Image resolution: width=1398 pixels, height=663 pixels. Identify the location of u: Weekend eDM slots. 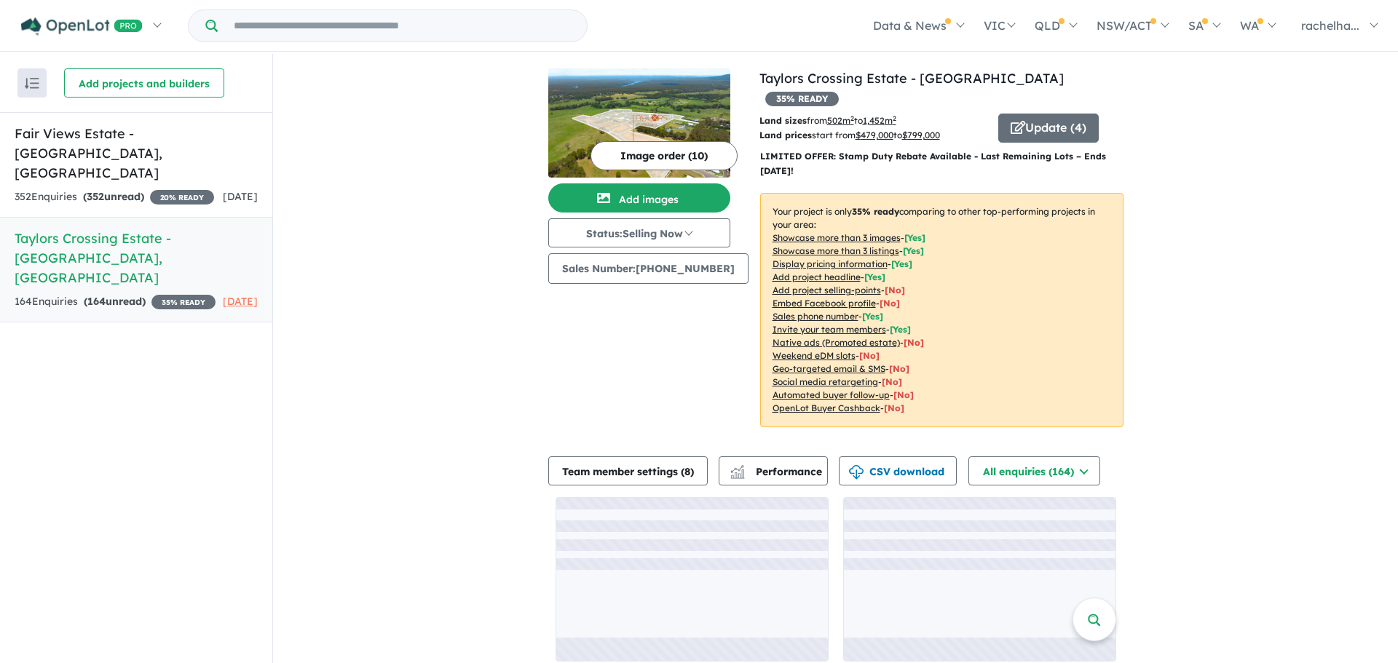
(814, 355).